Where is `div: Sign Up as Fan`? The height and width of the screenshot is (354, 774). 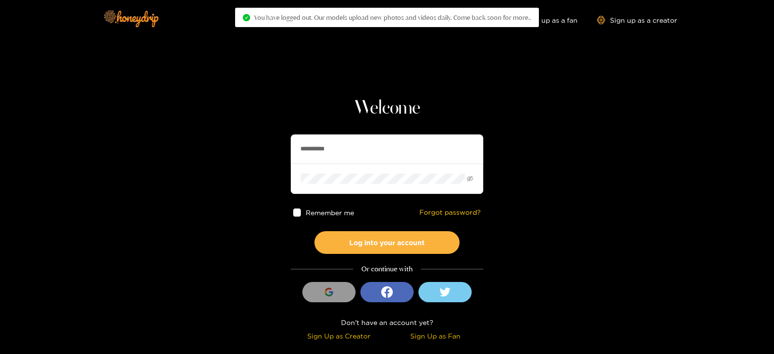 div: Sign Up as Fan is located at coordinates (435, 336).